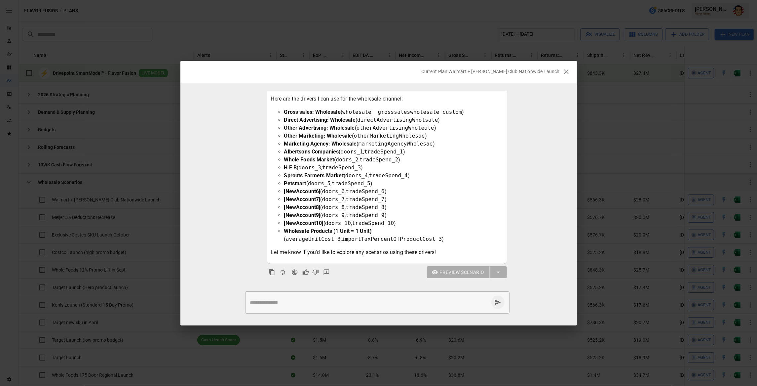  Describe the element at coordinates (357, 175) in the screenshot. I see `code: doors_4` at that location.